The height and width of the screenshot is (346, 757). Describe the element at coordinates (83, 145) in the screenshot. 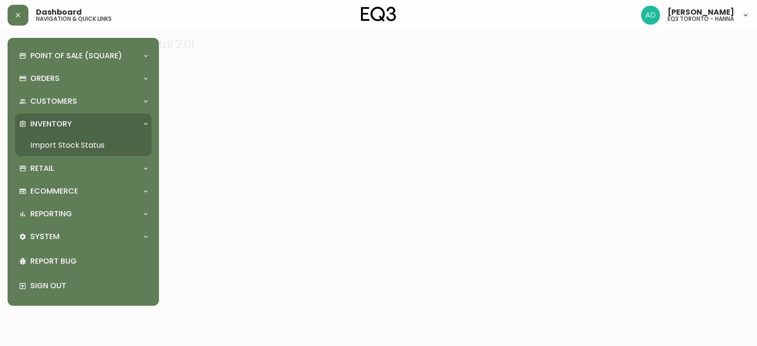

I see `a: Import Stock Status` at that location.